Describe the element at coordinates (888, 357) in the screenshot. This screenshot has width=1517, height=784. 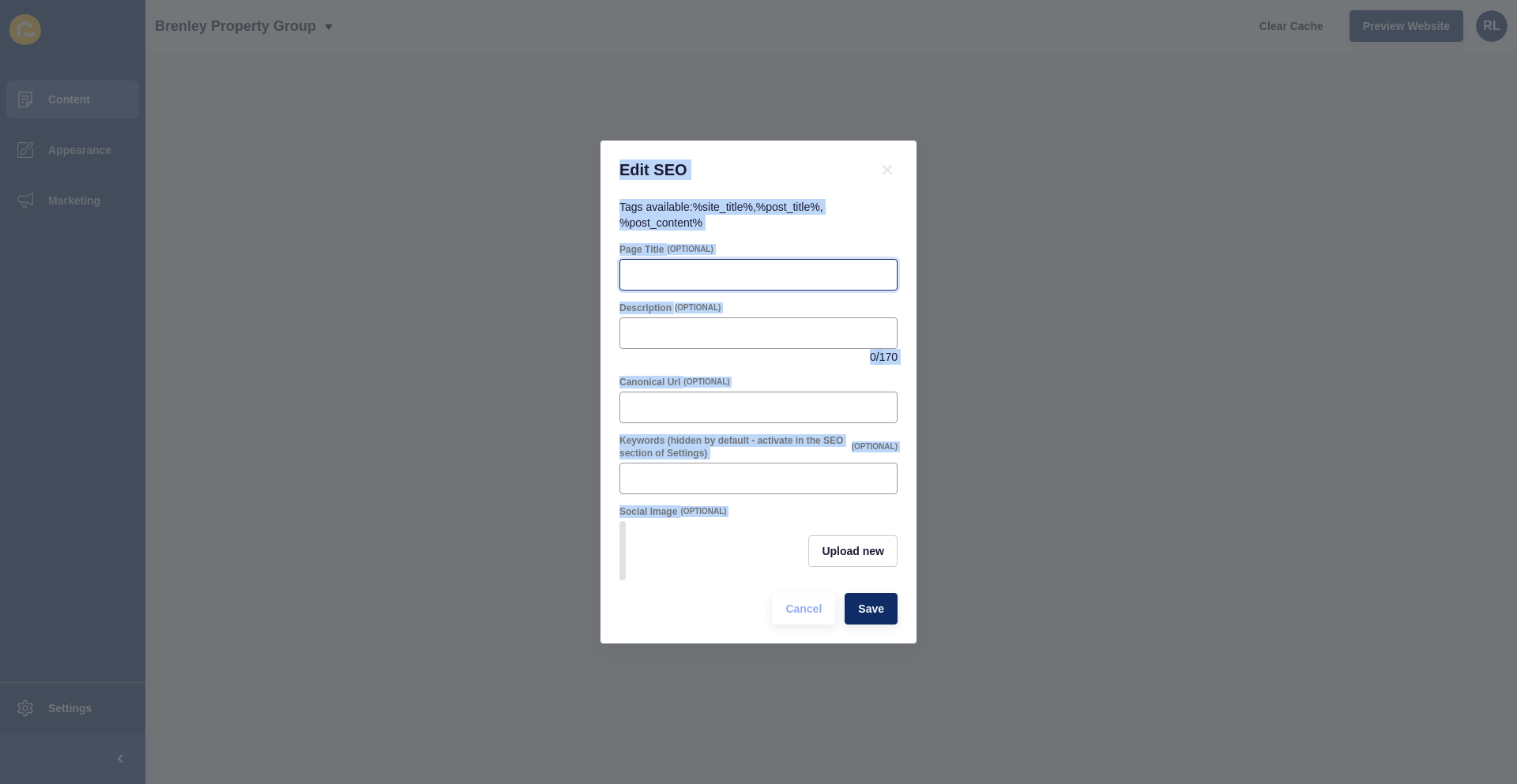
I see `span: 170` at that location.